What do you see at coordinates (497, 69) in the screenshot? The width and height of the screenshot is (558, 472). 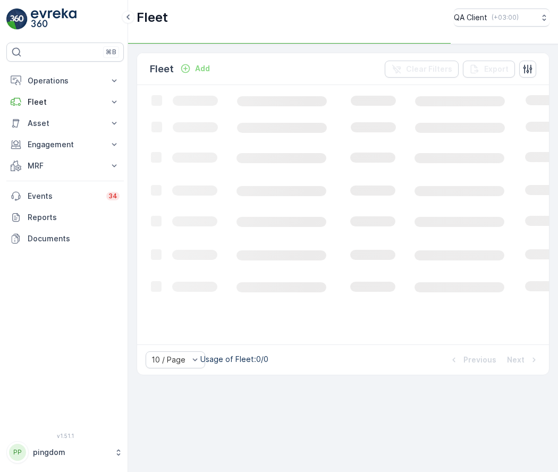 I see `p: Export` at bounding box center [497, 69].